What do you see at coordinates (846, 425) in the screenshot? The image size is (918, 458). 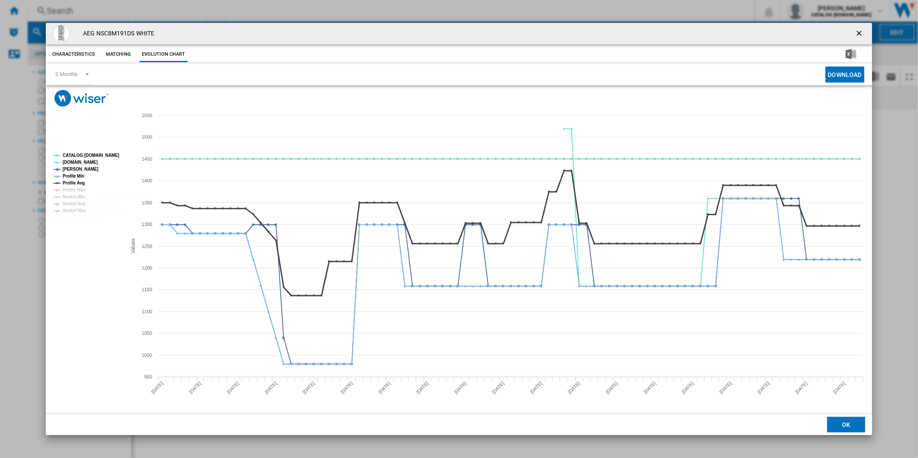 I see `button: OK` at bounding box center [846, 425].